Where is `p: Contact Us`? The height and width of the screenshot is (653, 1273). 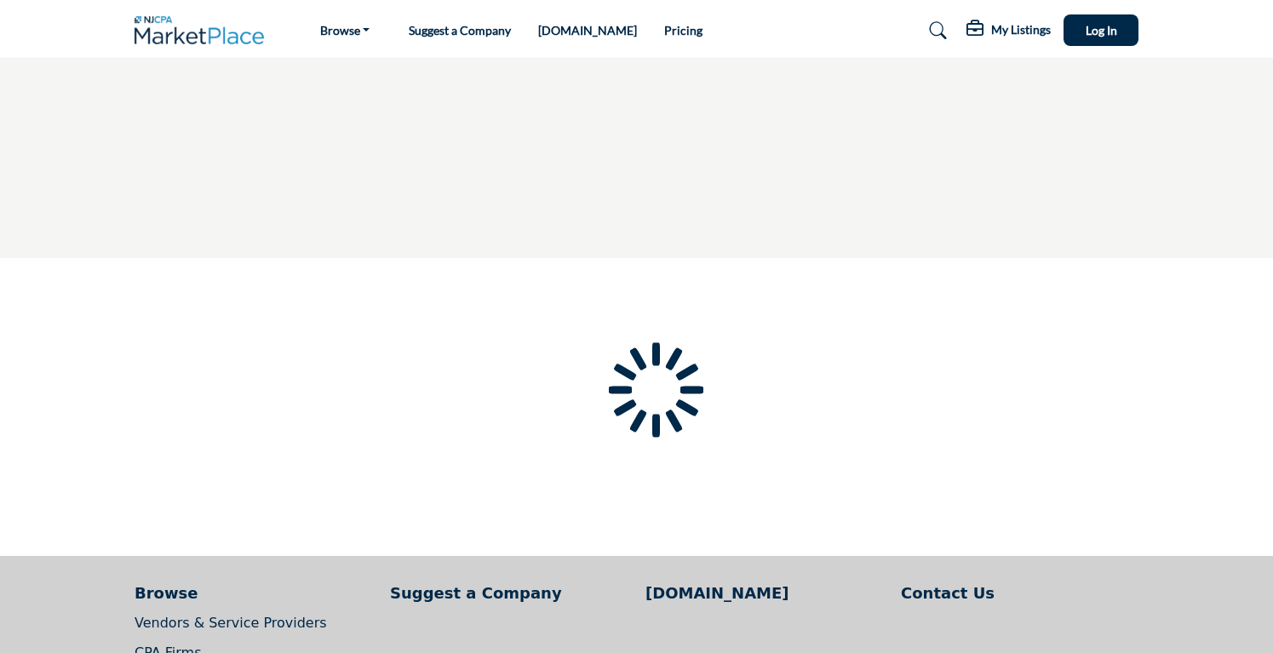
p: Contact Us is located at coordinates (1019, 593).